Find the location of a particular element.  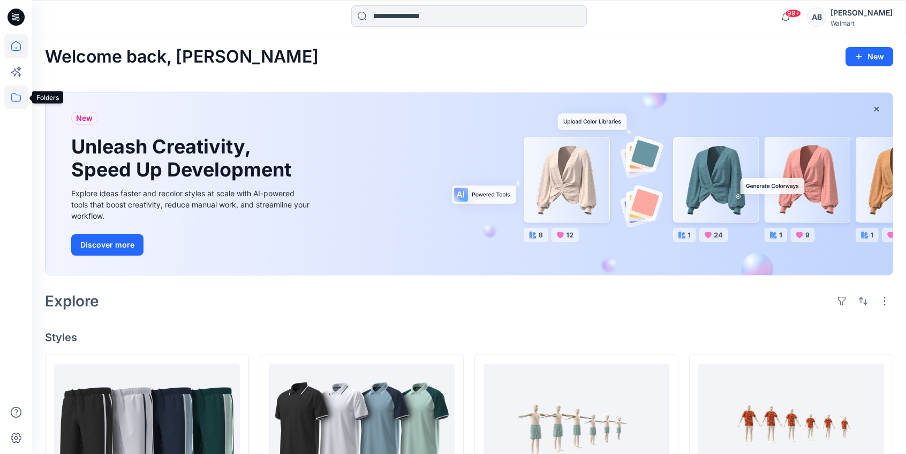

button: New is located at coordinates (869, 57).